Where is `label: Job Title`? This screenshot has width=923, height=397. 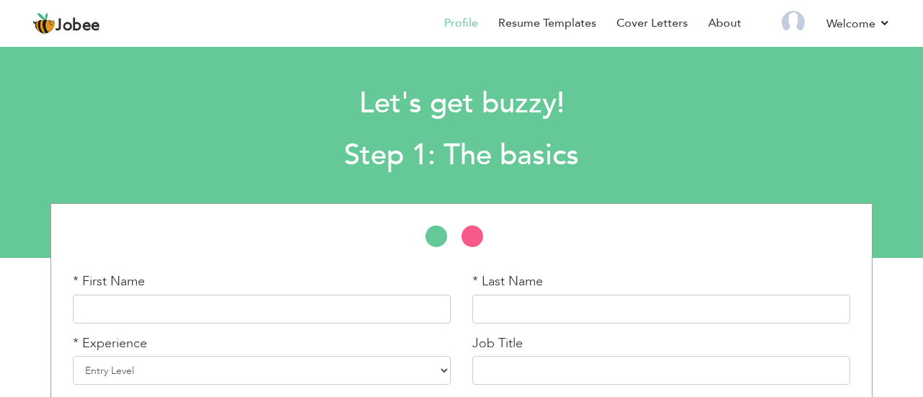
label: Job Title is located at coordinates (498, 344).